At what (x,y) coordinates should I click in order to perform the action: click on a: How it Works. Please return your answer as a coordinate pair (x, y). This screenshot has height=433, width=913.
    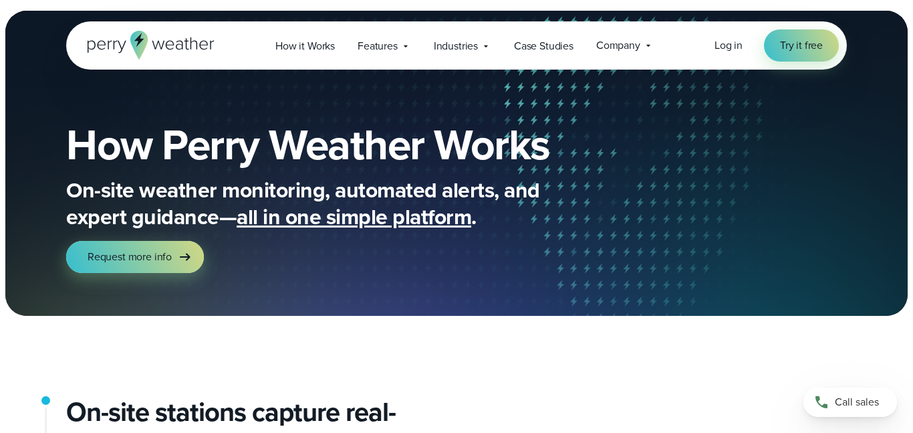
    Looking at the image, I should click on (305, 45).